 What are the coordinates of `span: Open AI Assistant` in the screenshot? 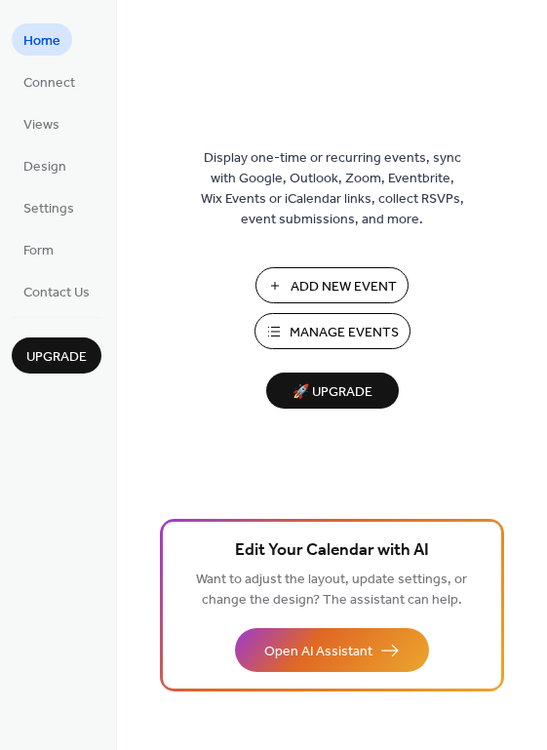 It's located at (318, 652).